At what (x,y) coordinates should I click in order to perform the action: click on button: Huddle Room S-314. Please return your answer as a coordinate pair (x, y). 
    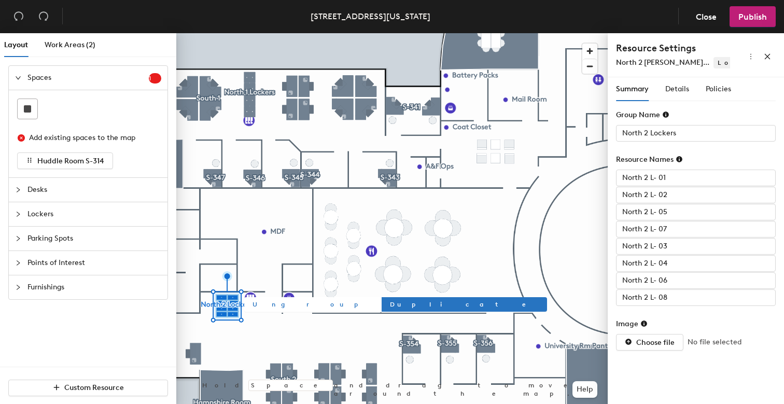
    Looking at the image, I should click on (65, 161).